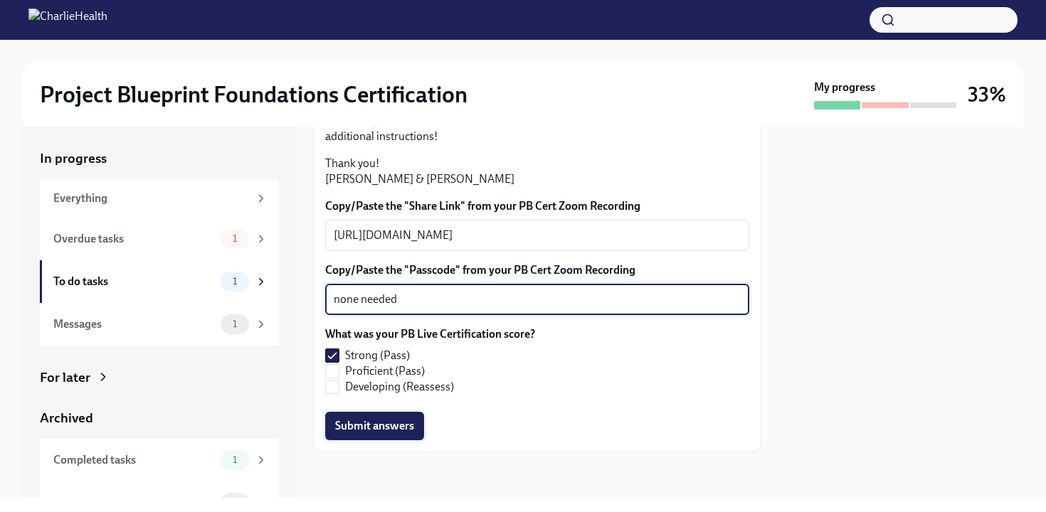  I want to click on textarea: none needed, so click(537, 299).